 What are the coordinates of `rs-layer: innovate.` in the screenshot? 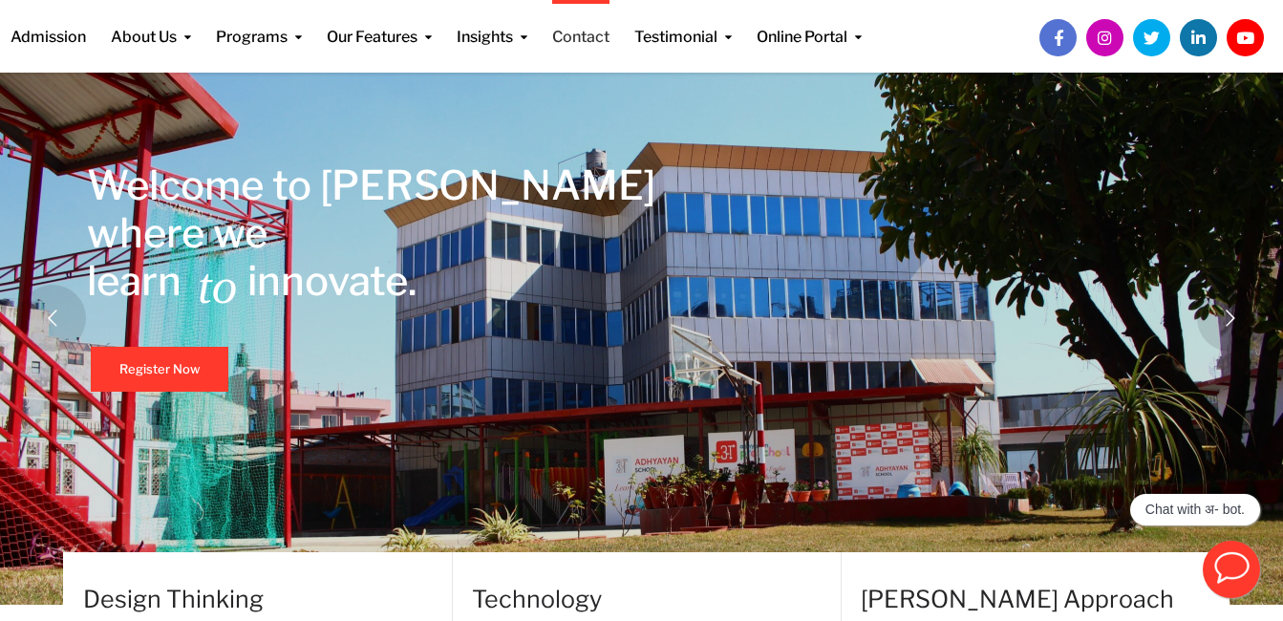 It's located at (332, 281).